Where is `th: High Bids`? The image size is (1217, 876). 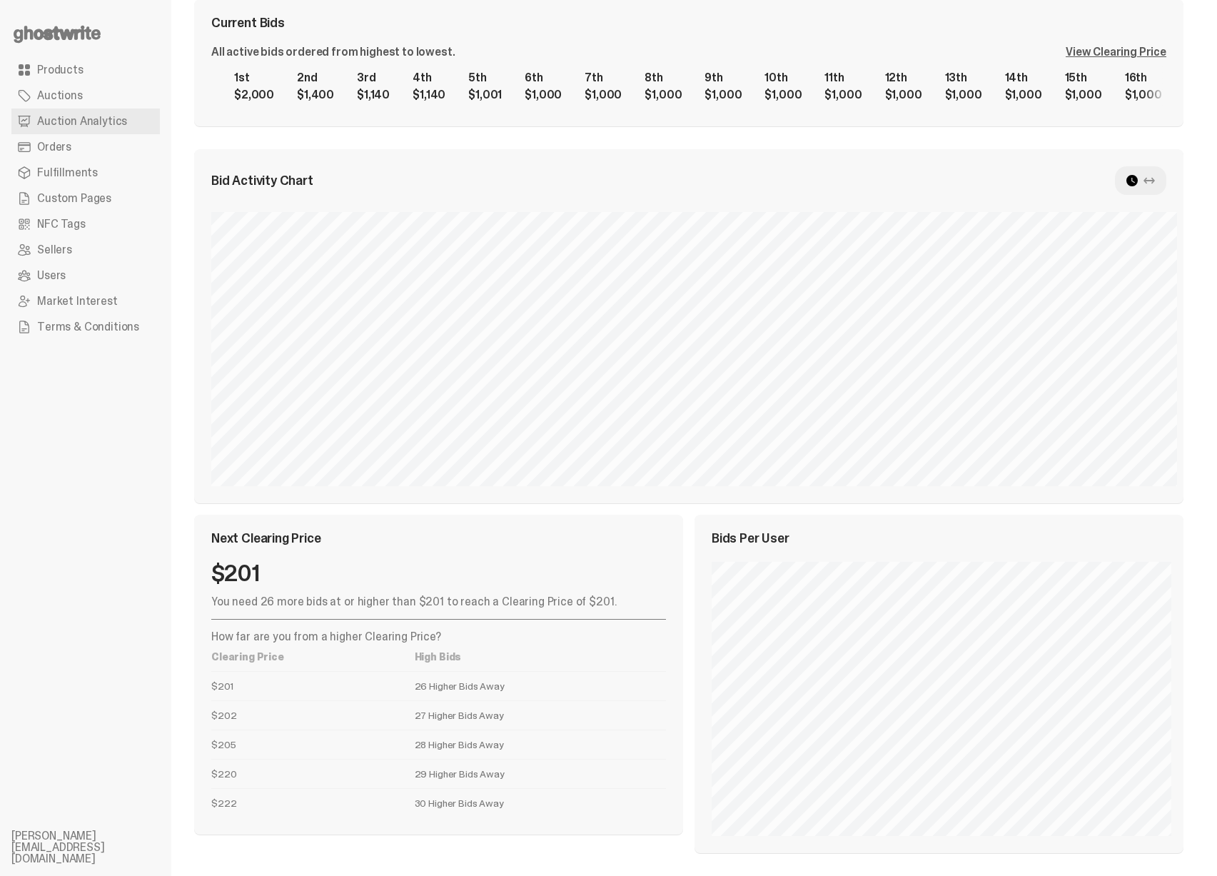
th: High Bids is located at coordinates (540, 657).